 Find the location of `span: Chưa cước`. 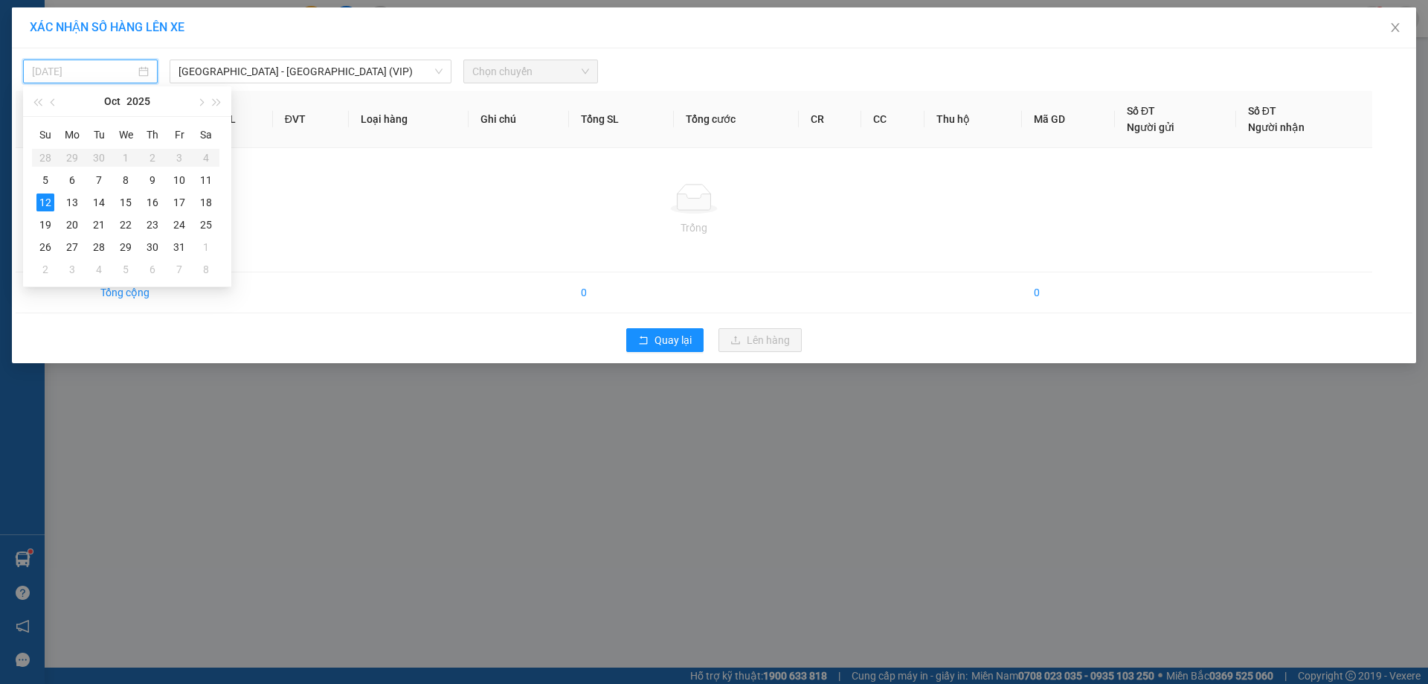

span: Chưa cước is located at coordinates (204, 101).